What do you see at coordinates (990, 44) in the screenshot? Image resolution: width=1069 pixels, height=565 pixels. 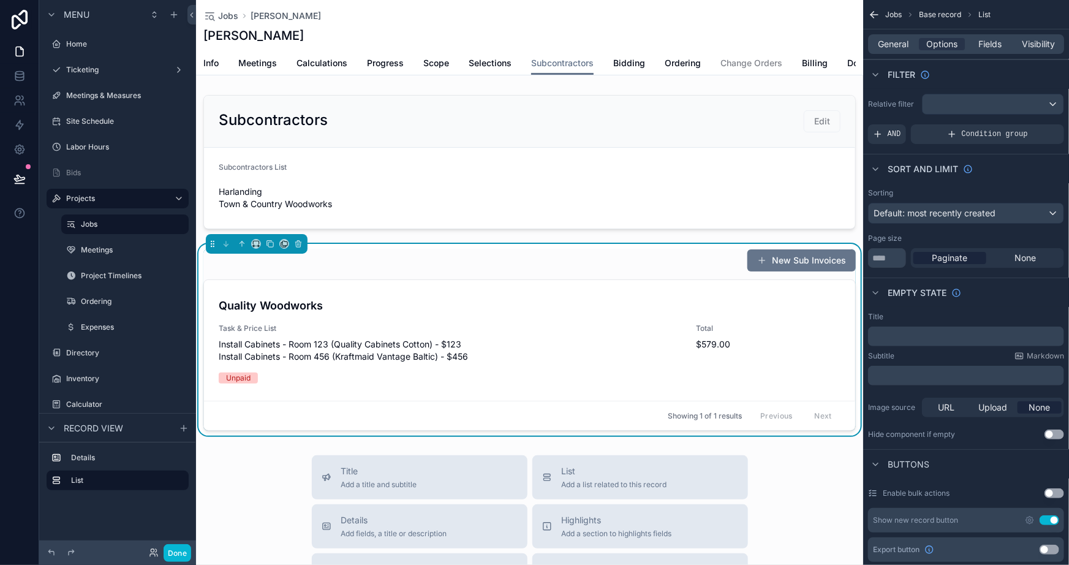 I see `span: Fields` at bounding box center [990, 44].